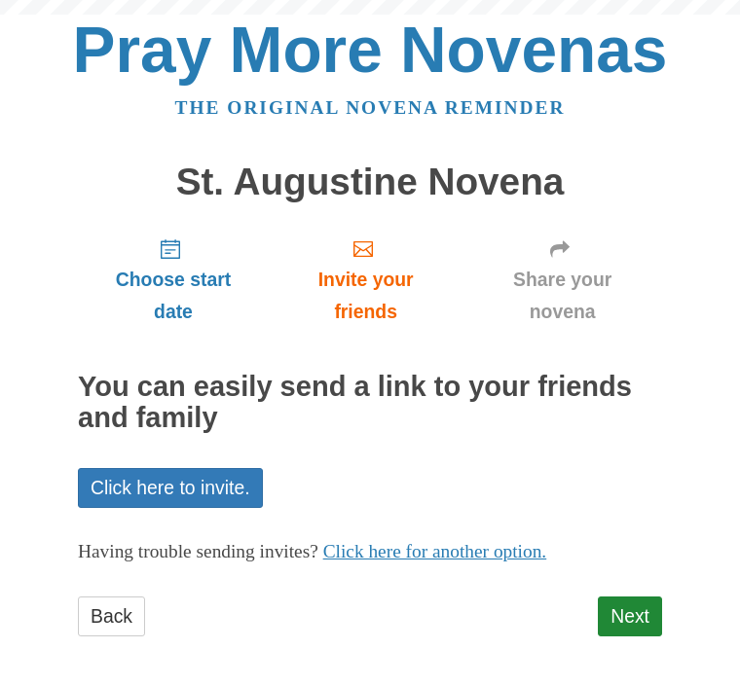  What do you see at coordinates (198, 551) in the screenshot?
I see `span: Having trouble sending invites?` at bounding box center [198, 551].